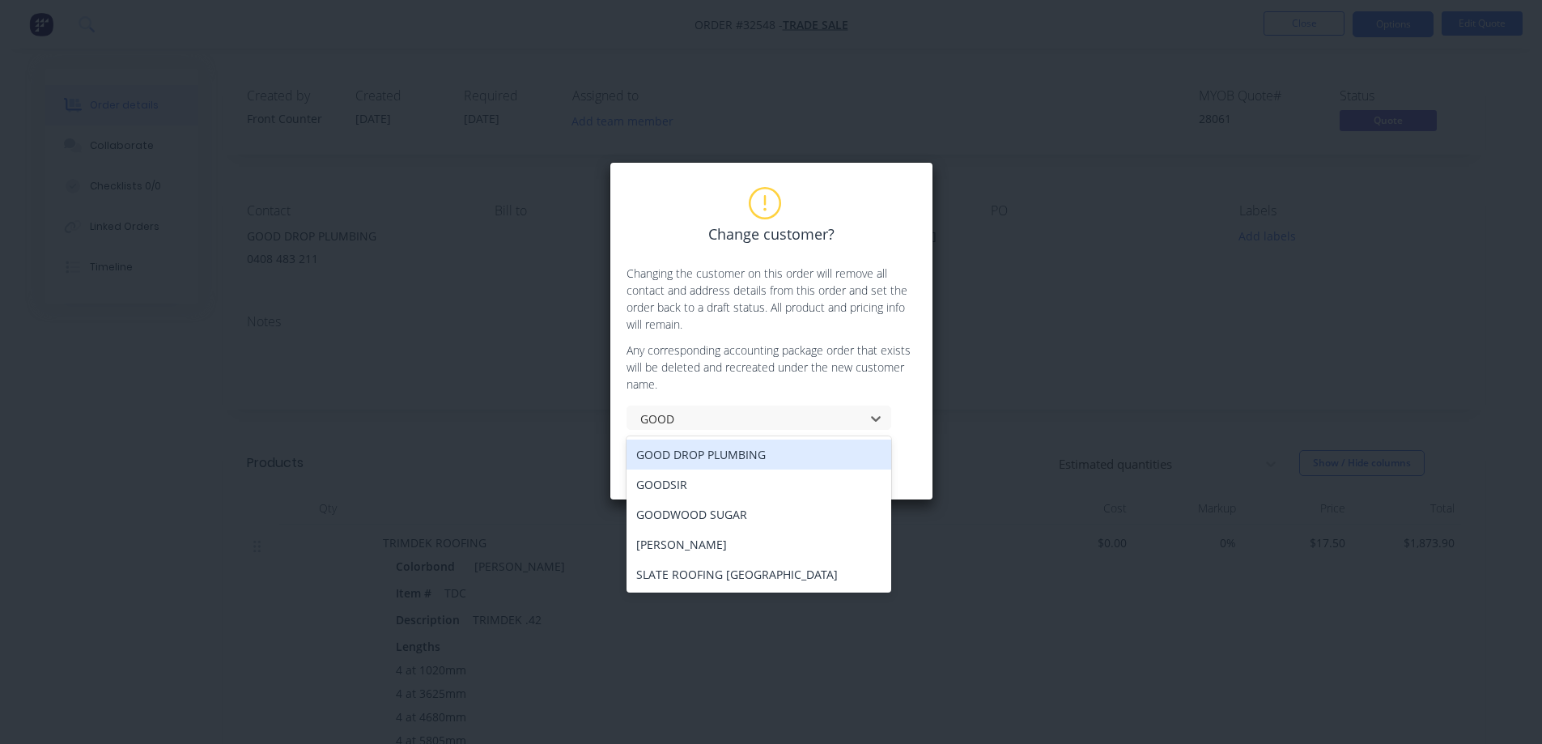 Image resolution: width=1542 pixels, height=744 pixels. I want to click on p: Any corresponding accounting package order that exists will be deleted and recreated under the ne..., so click(771, 367).